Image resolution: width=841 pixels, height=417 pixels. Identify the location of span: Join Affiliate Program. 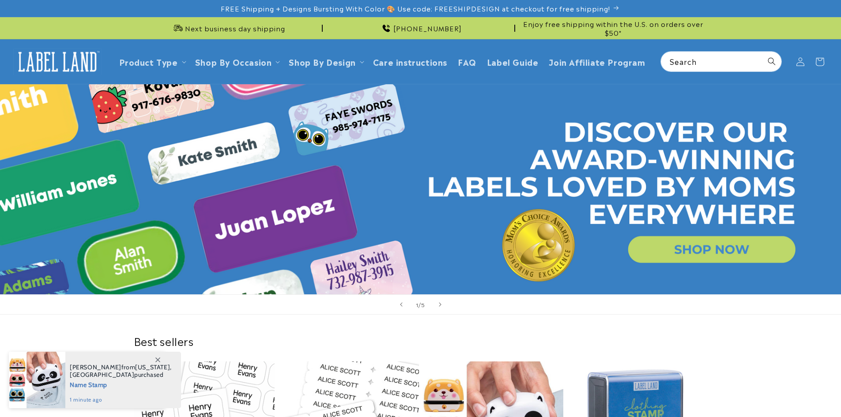
(597, 61).